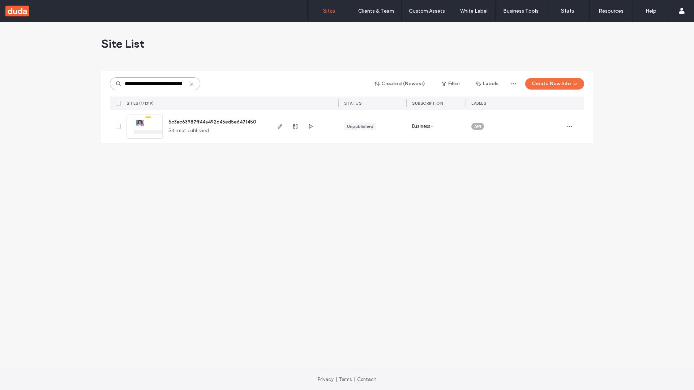 The width and height of the screenshot is (694, 390). I want to click on a: Terms, so click(345, 379).